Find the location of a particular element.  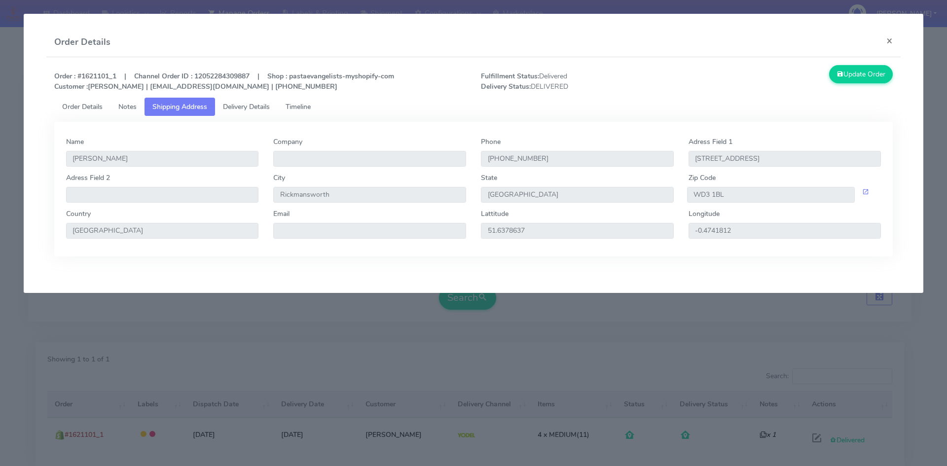

span: Shipping Address is located at coordinates (180, 107).